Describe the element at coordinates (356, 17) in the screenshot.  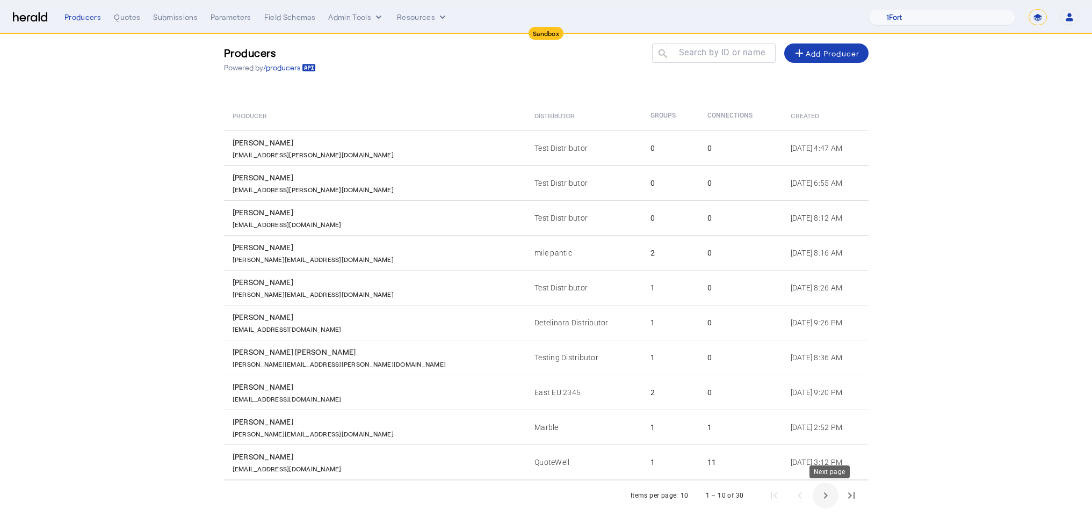
I see `button: internal dropdown menu` at that location.